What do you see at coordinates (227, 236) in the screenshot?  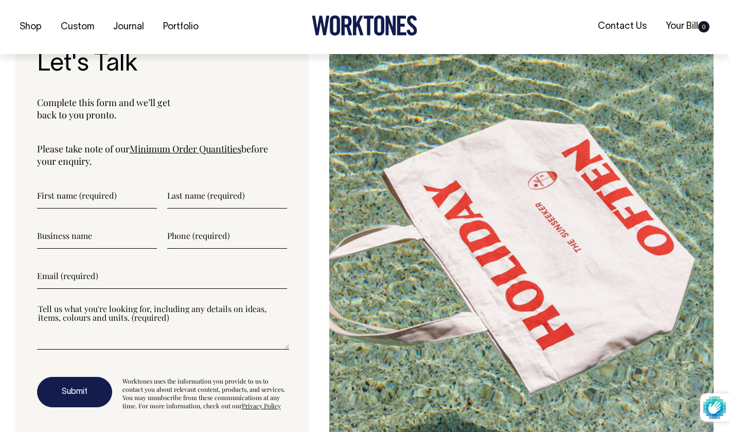 I see `input: Phone (required)` at bounding box center [227, 236].